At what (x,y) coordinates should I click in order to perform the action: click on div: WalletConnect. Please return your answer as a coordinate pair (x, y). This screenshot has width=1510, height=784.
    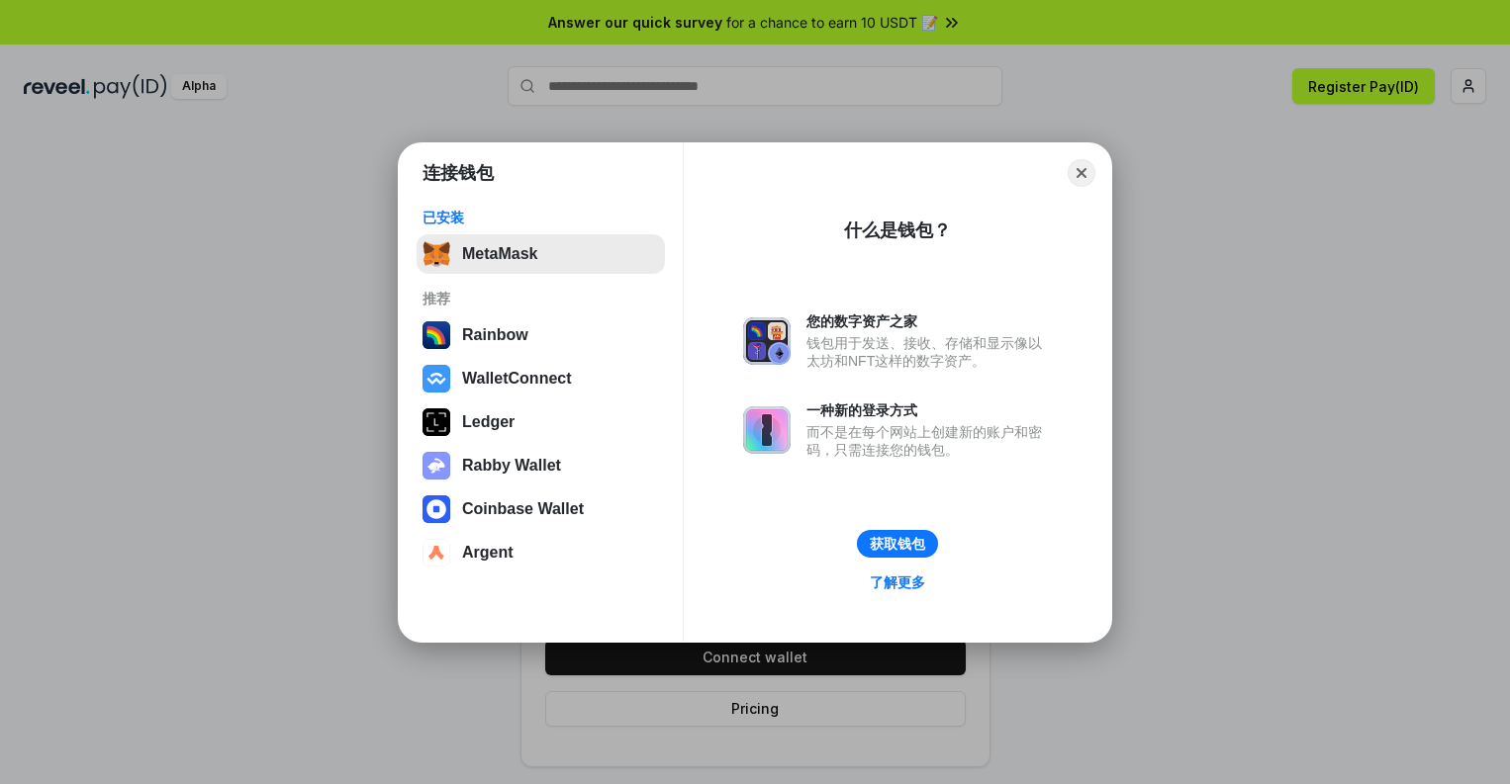
    Looking at the image, I should click on (516, 379).